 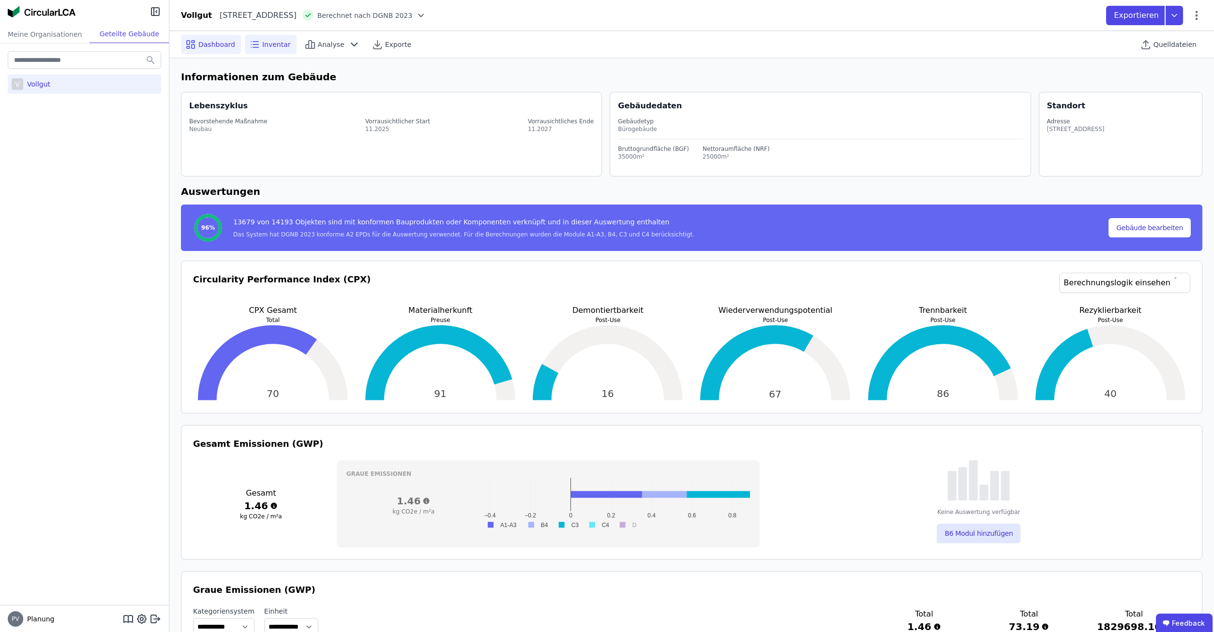 What do you see at coordinates (463, 224) in the screenshot?
I see `div: 13679 von 14193 Objekten sind mit konformen Bauprodukten oder Komponenten verknüpft und in dieser...` at bounding box center [463, 224].